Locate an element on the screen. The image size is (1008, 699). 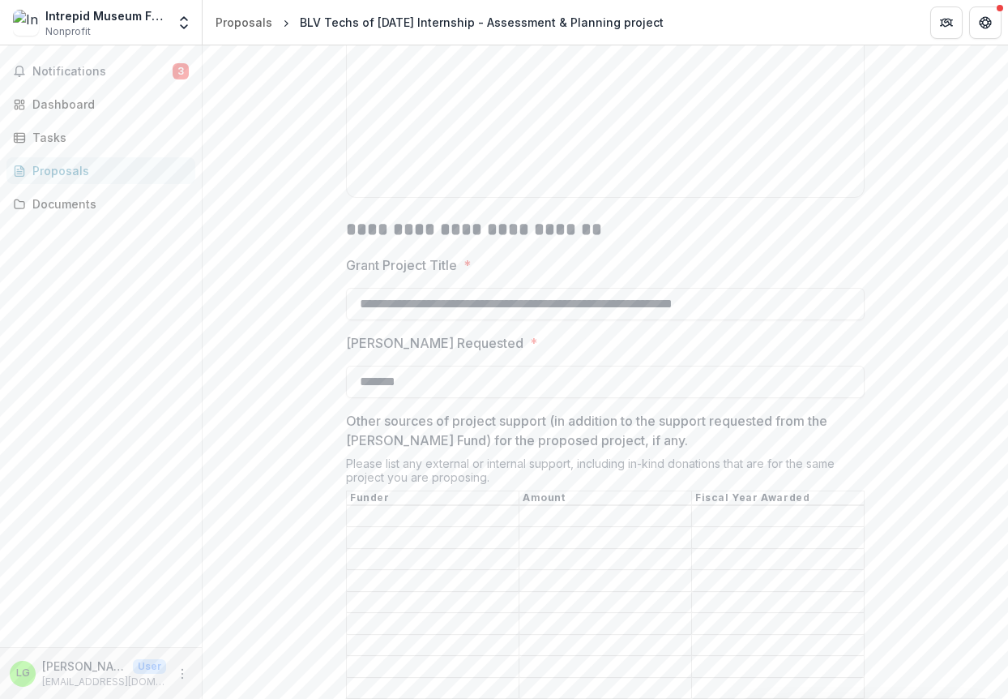
a: Dashboard is located at coordinates (100, 104).